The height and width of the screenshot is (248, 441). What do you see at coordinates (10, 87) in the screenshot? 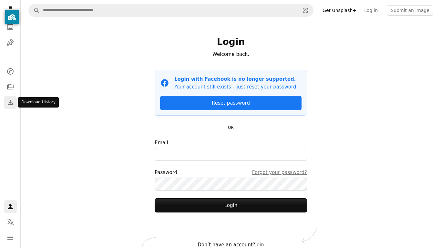
I see `a: Collections` at bounding box center [10, 87].